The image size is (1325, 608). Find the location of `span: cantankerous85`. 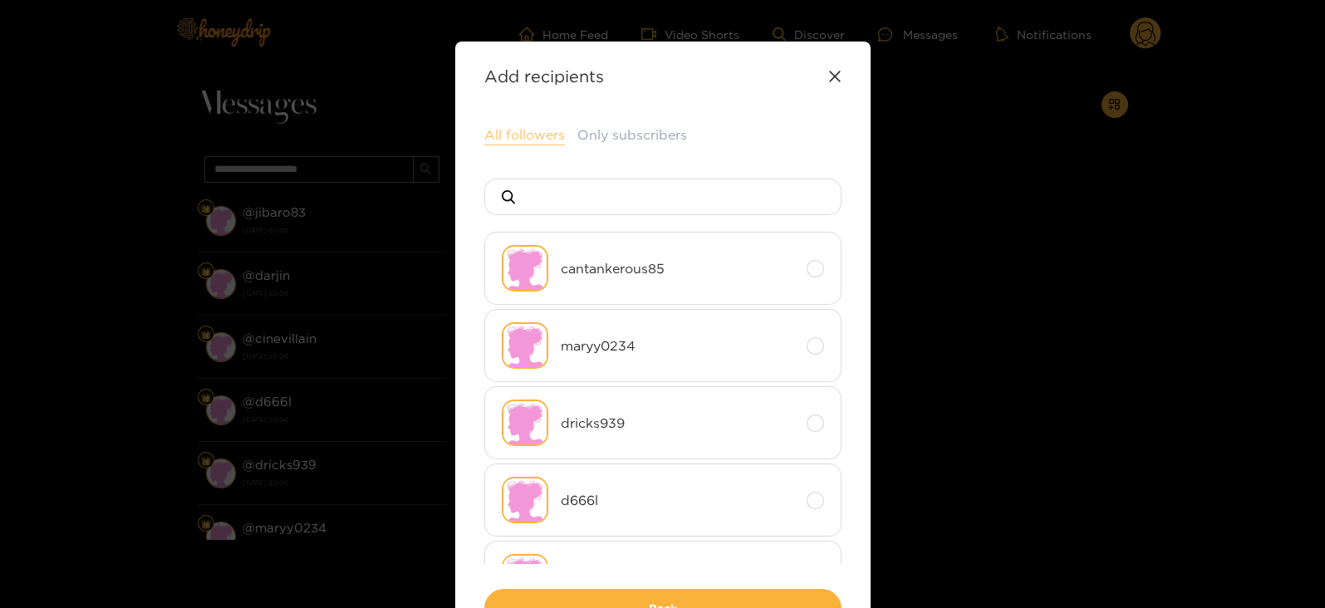

span: cantankerous85 is located at coordinates (677, 268).